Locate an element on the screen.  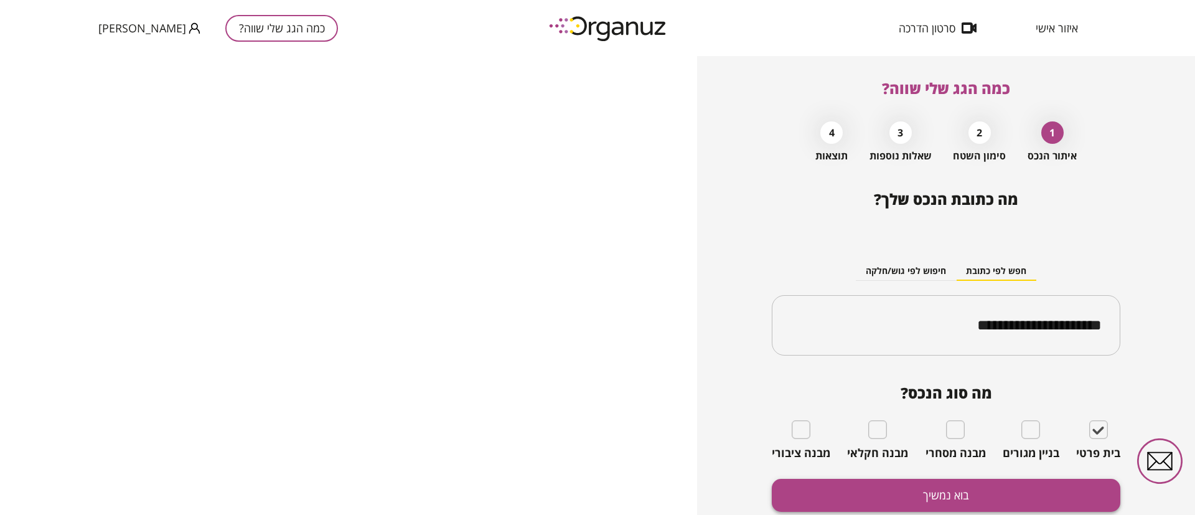
span: מבנה חקלאי is located at coordinates (877, 453).